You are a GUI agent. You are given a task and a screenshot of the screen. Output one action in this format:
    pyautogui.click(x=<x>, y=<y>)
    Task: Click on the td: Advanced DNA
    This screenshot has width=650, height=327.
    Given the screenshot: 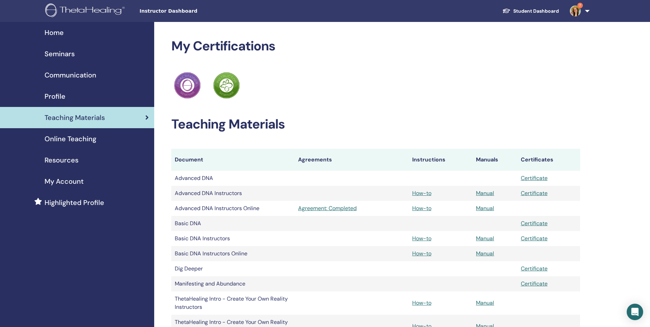 What is the action you would take?
    pyautogui.click(x=233, y=178)
    